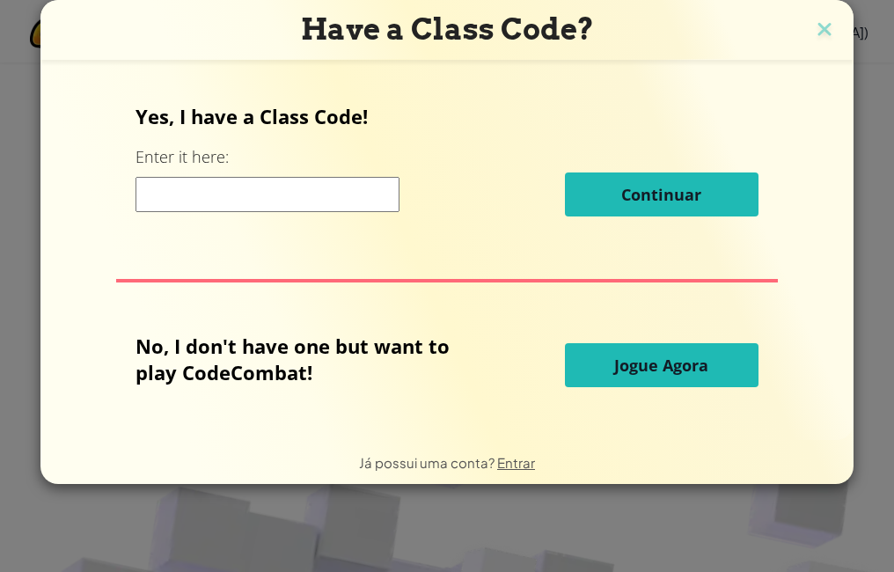  Describe the element at coordinates (427, 462) in the screenshot. I see `span: Já possui uma conta?` at that location.